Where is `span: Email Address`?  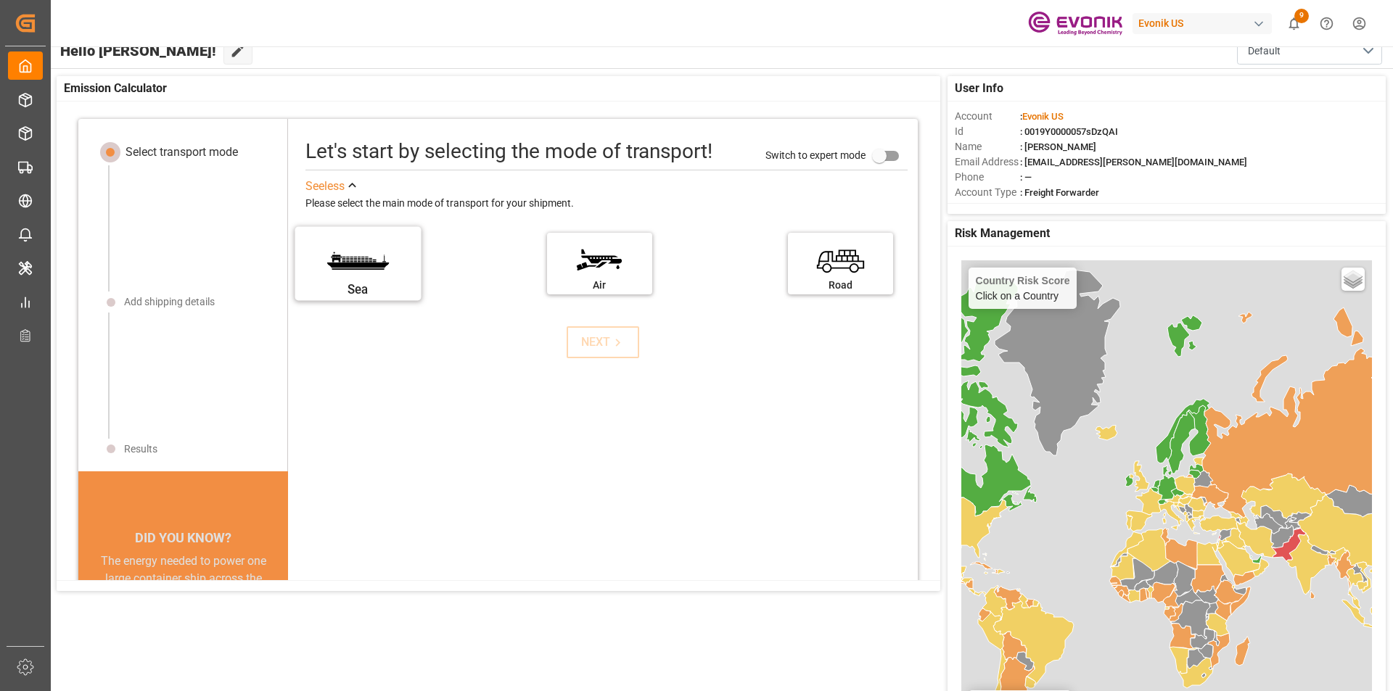
span: Email Address is located at coordinates (987, 162).